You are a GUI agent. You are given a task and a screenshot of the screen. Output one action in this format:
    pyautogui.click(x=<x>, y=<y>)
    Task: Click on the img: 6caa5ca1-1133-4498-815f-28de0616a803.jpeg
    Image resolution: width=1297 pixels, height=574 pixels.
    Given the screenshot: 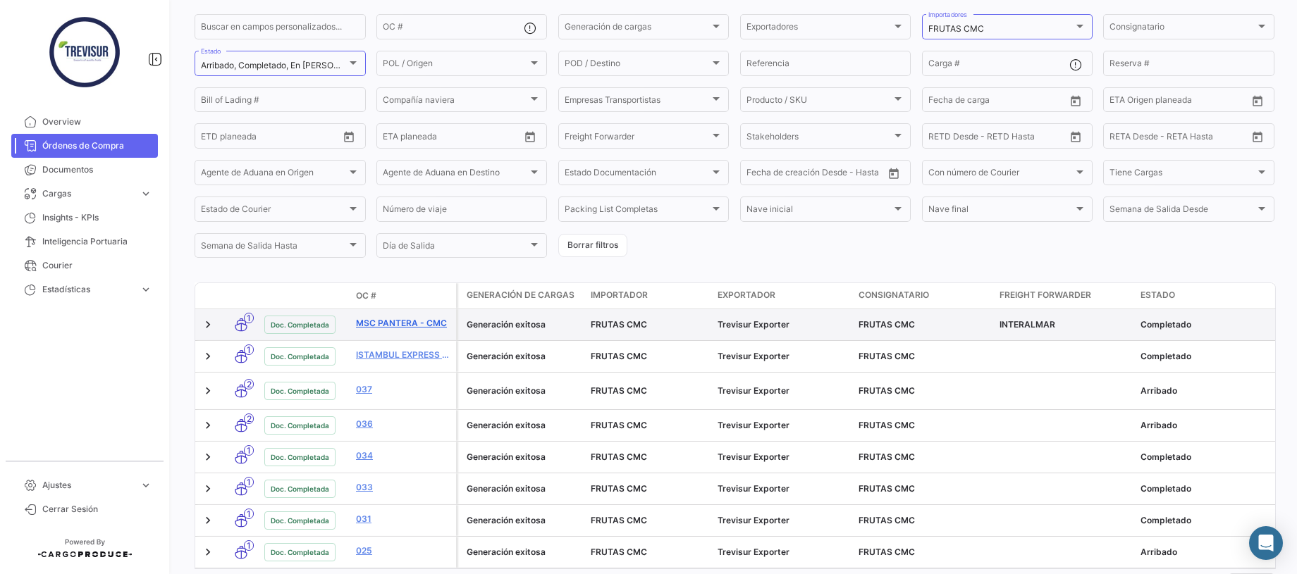 What is the action you would take?
    pyautogui.click(x=85, y=52)
    